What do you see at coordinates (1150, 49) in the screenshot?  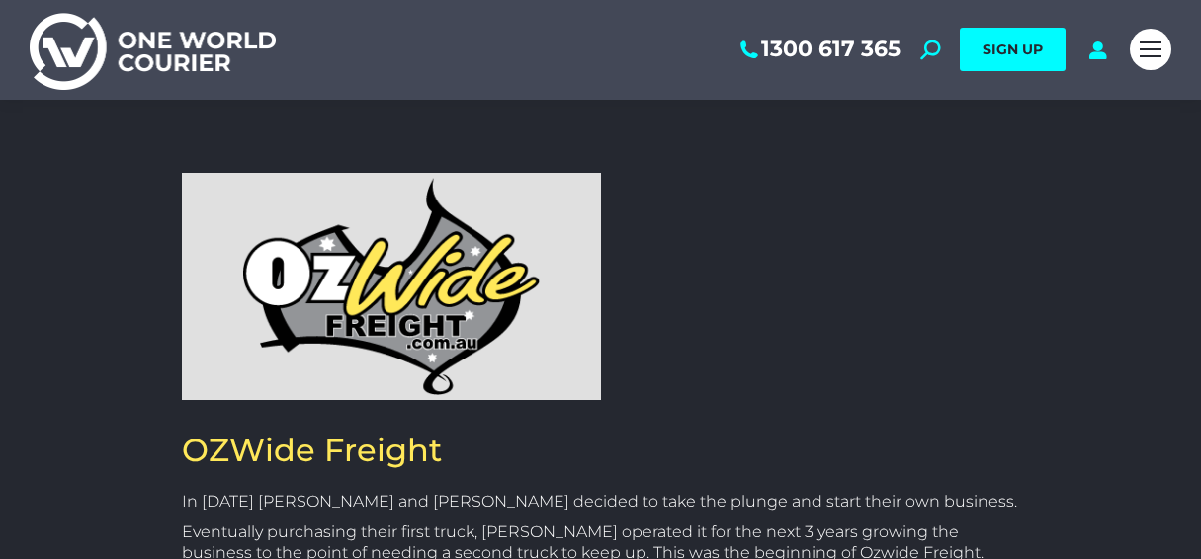 I see `a: Mobile menu icon` at bounding box center [1150, 49].